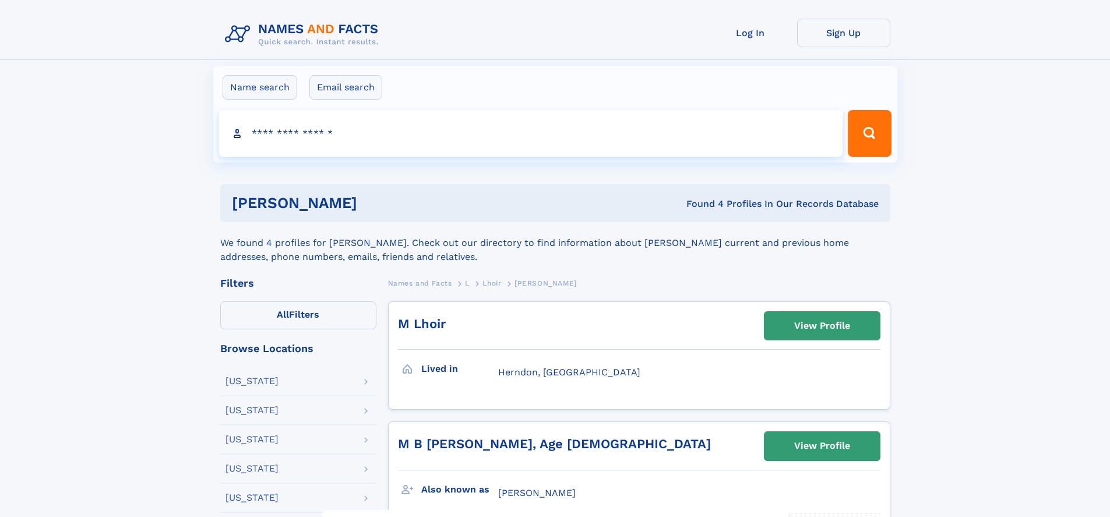 The width and height of the screenshot is (1110, 517). I want to click on button: Search Button, so click(869, 133).